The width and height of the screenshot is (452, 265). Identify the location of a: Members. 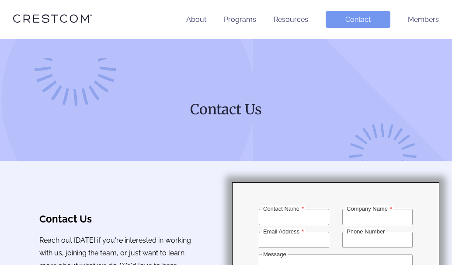
(424, 19).